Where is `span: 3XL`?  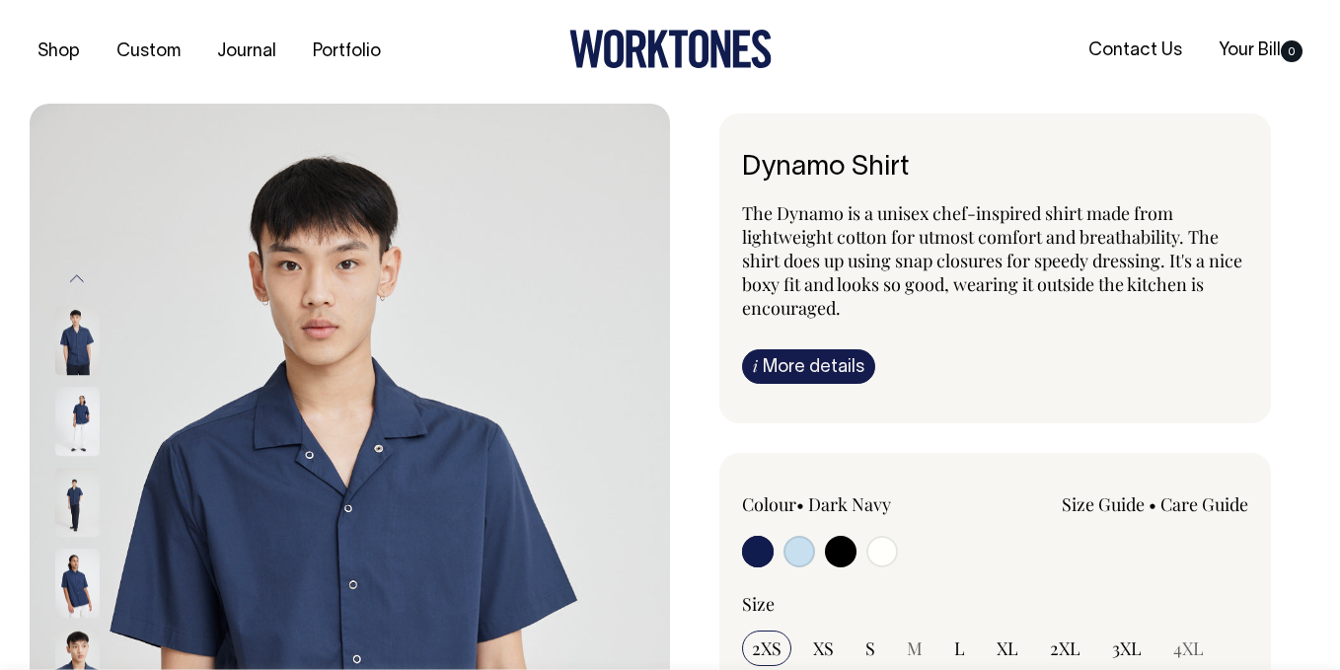
span: 3XL is located at coordinates (1127, 648).